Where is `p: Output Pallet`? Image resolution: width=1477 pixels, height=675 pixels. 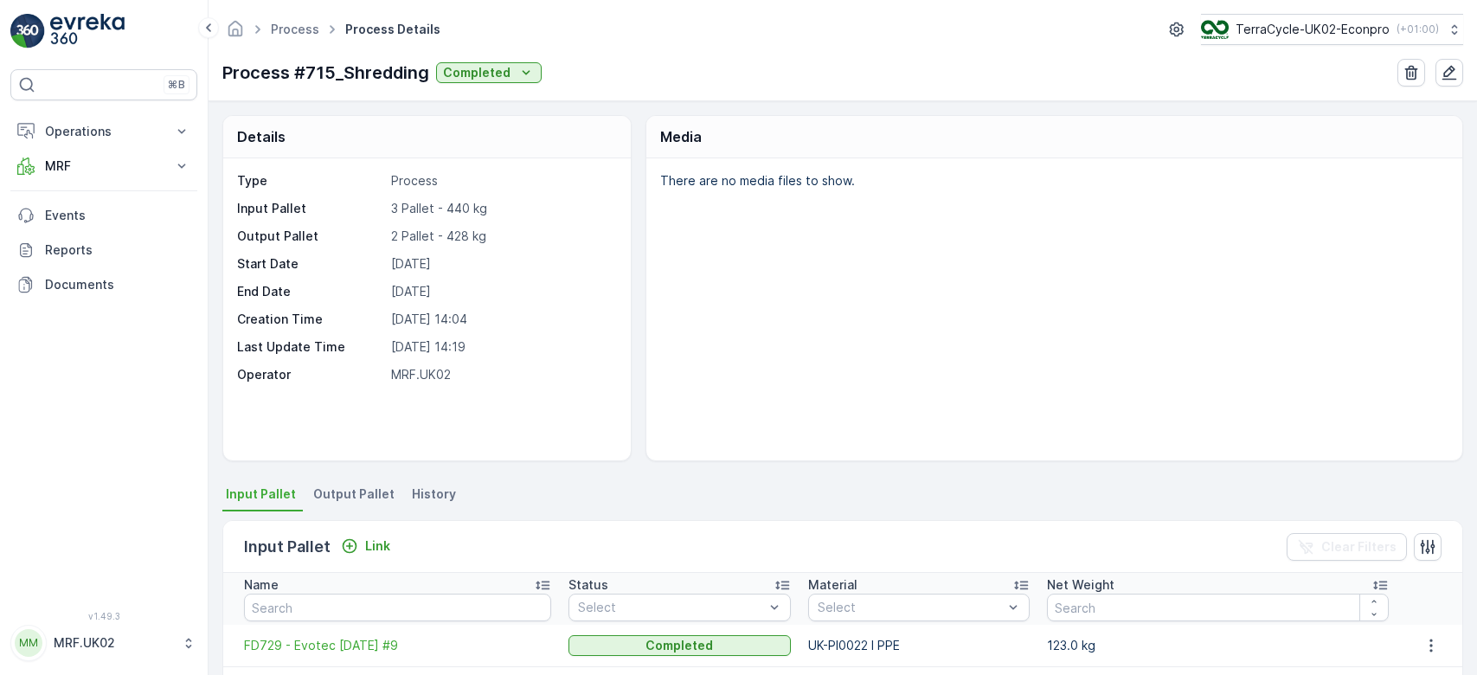
p: Output Pallet is located at coordinates (311, 236).